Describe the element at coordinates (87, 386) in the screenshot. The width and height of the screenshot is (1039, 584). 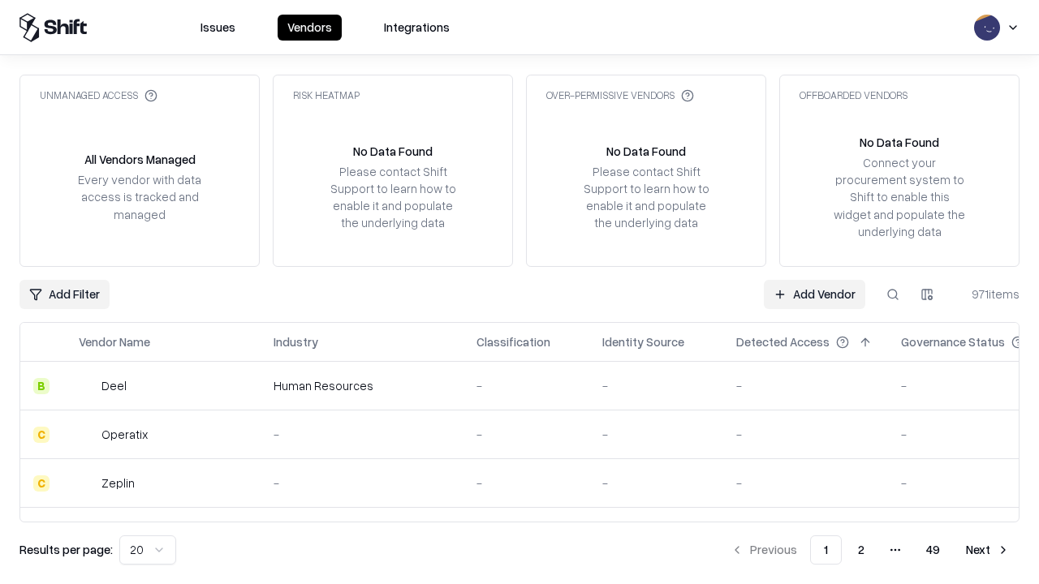
I see `img: Deel` at that location.